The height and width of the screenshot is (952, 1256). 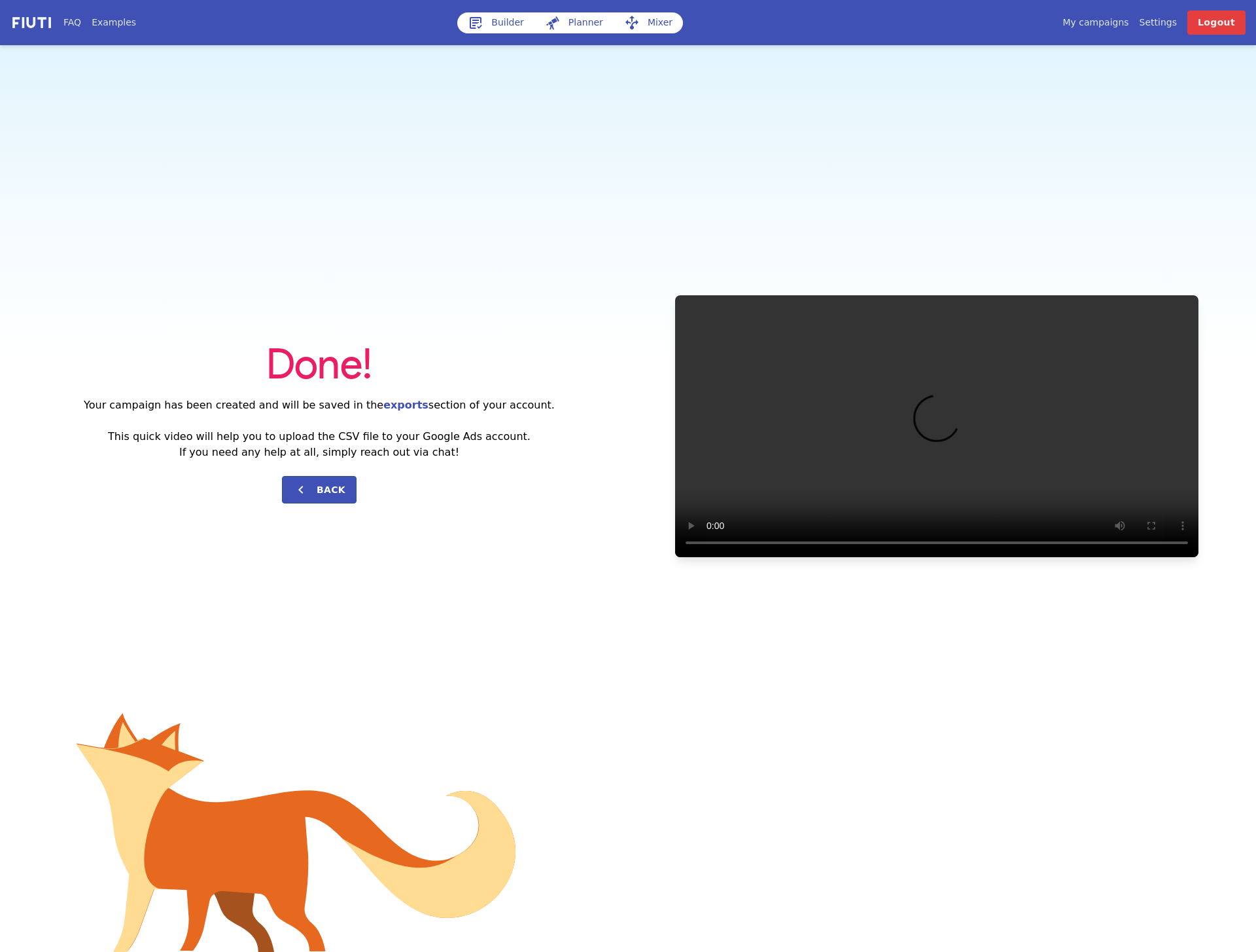 I want to click on a: My campaigns, so click(x=1096, y=22).